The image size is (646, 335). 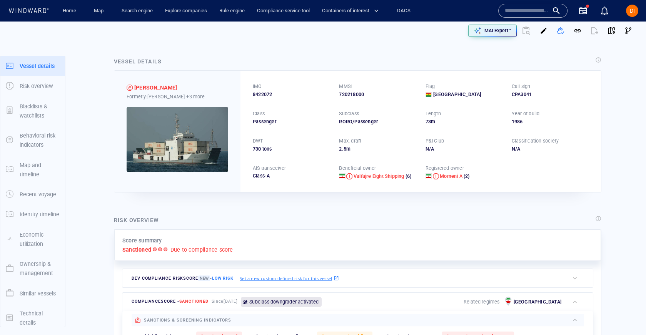 I want to click on a: Identity timeline, so click(x=33, y=214).